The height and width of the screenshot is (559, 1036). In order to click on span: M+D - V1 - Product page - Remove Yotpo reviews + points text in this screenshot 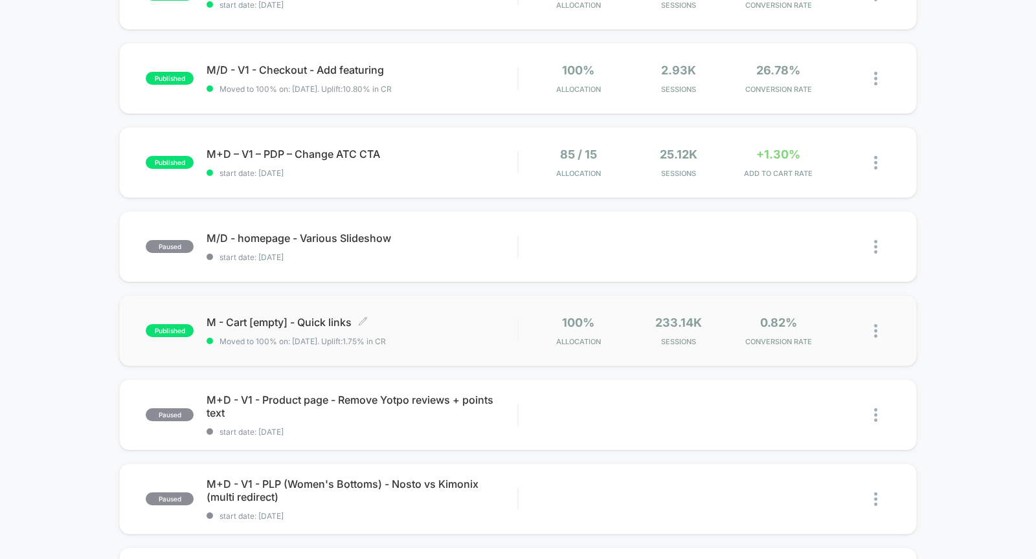, I will do `click(362, 407)`.